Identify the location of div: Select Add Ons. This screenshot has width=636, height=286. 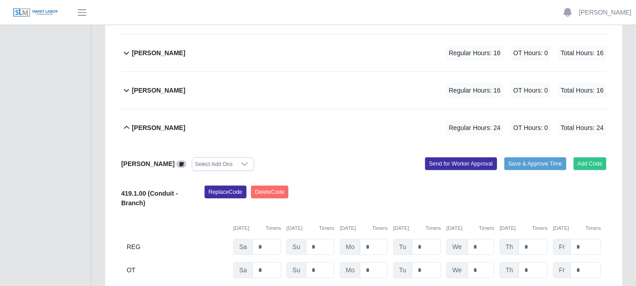
(214, 164).